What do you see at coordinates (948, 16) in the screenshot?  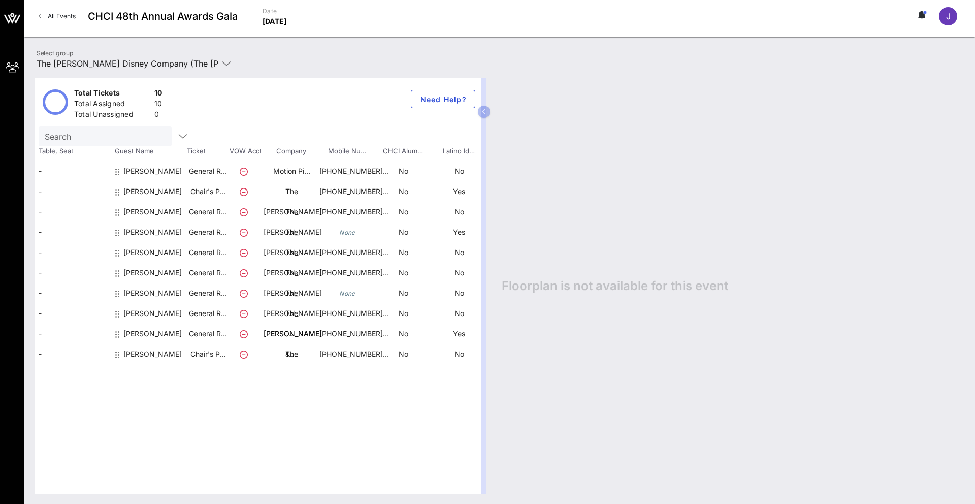 I see `span: J` at bounding box center [948, 16].